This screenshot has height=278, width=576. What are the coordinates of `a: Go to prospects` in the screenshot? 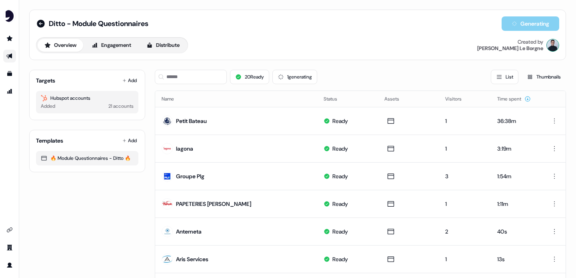 It's located at (10, 38).